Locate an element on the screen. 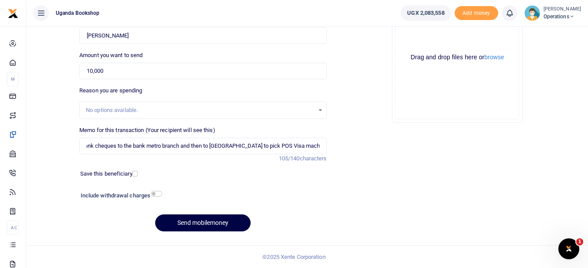 The width and height of the screenshot is (588, 268). a: logo-small logo-large logo-large is located at coordinates (13, 13).